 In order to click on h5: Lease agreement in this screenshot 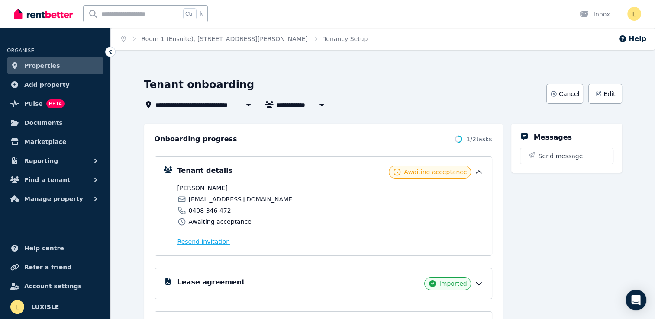, I will do `click(211, 282)`.